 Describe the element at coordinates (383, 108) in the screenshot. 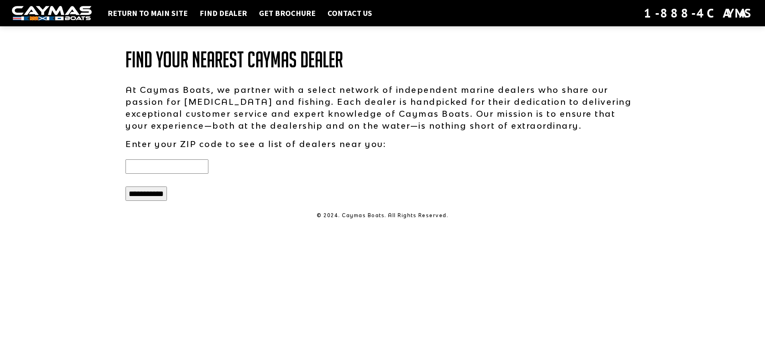

I see `p: At Caymas Boats, we partner with a select network of independent marine dealers who share our pas...` at that location.